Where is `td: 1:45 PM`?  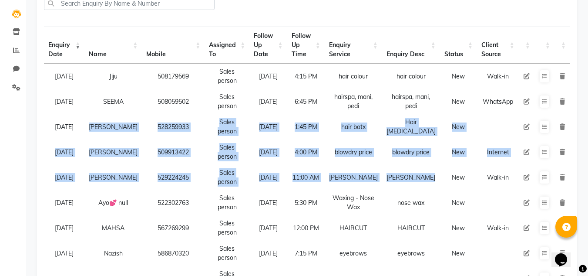 td: 1:45 PM is located at coordinates (306, 127).